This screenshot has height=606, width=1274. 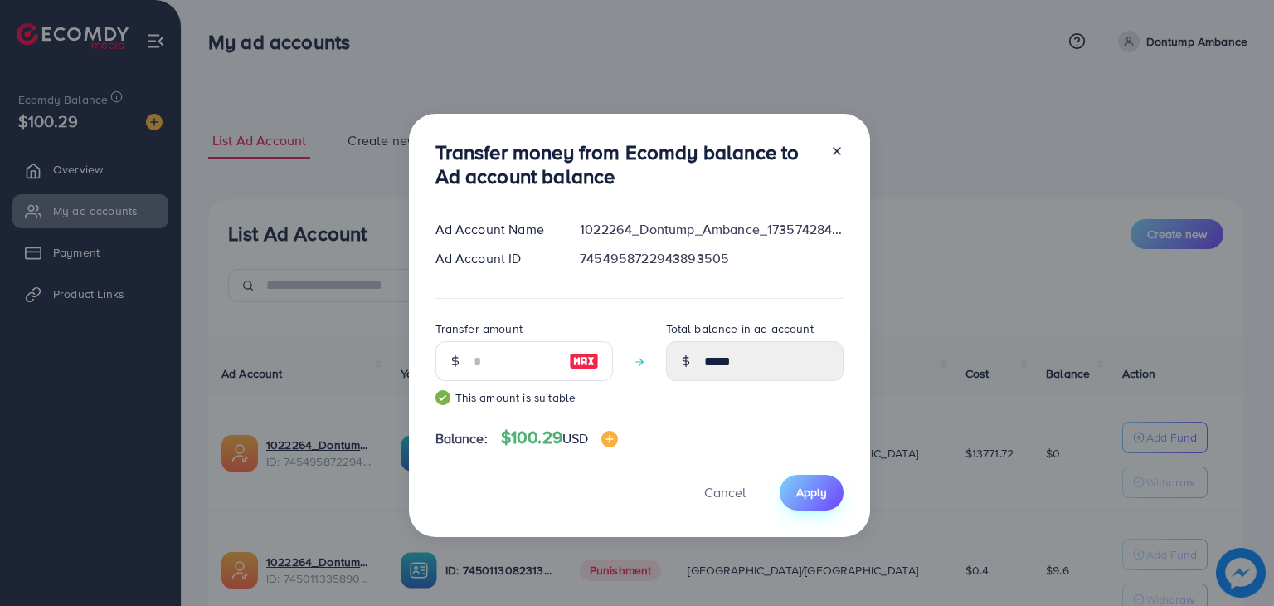 I want to click on label: Total balance in ad account, so click(x=740, y=329).